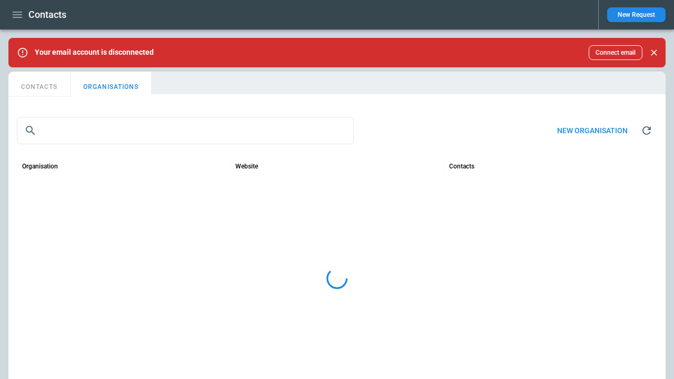 The height and width of the screenshot is (379, 674). What do you see at coordinates (111, 84) in the screenshot?
I see `button: ORGANISATIONS` at bounding box center [111, 84].